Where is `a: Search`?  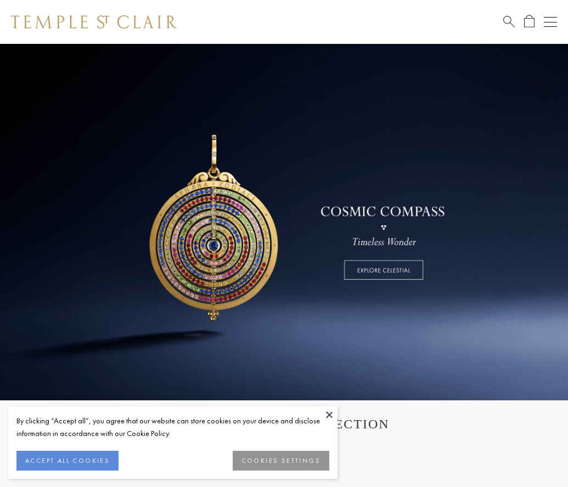
a: Search is located at coordinates (509, 21).